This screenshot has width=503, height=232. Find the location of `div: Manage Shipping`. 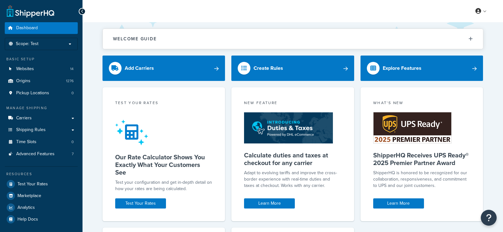

div: Manage Shipping is located at coordinates (41, 108).